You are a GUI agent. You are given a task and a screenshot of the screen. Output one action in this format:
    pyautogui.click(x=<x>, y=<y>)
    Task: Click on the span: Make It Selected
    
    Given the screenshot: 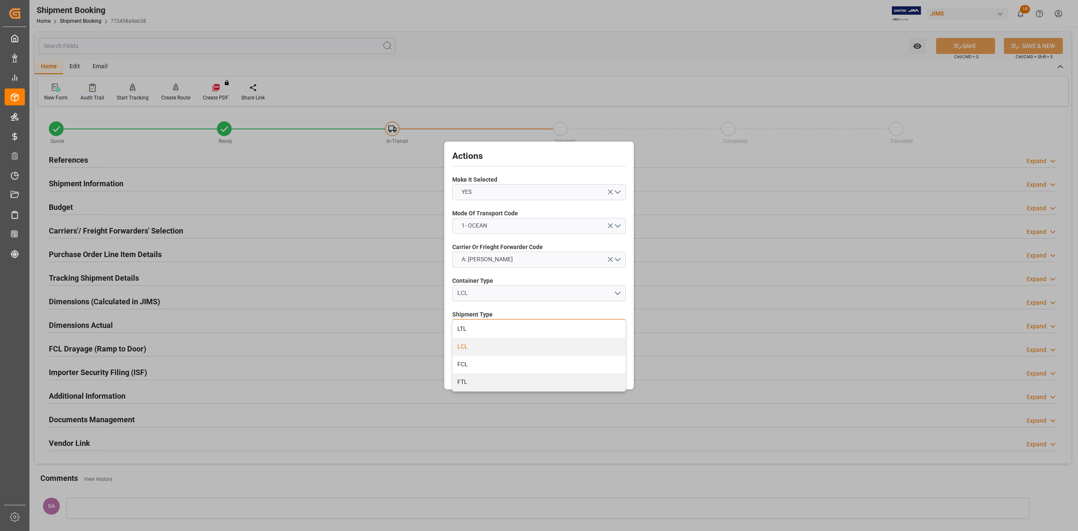 What is the action you would take?
    pyautogui.click(x=475, y=179)
    